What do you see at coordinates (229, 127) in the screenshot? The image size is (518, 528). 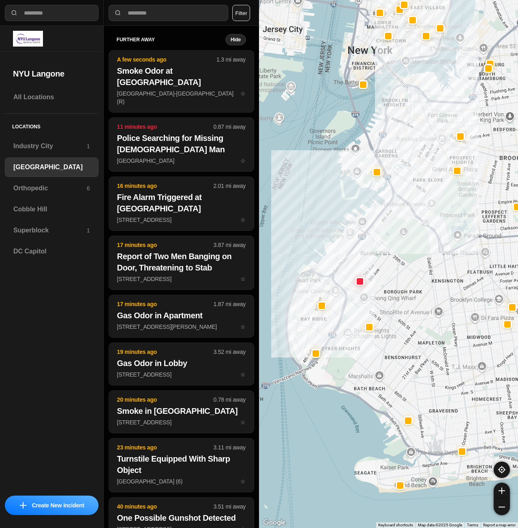 I see `p: 0.87 mi away` at bounding box center [229, 127].